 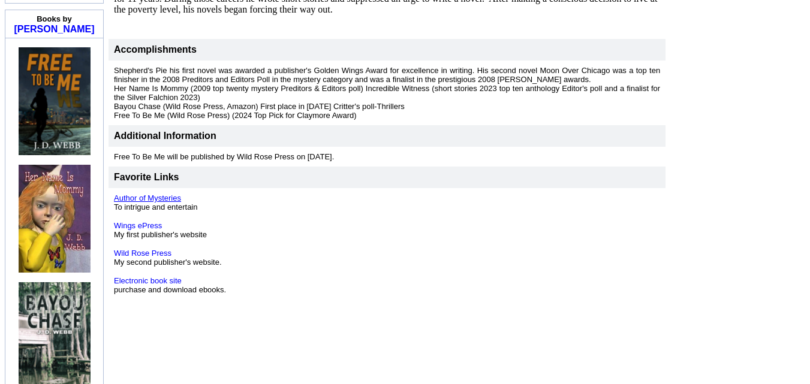 I want to click on font: To intrigue and entertain, so click(x=155, y=203).